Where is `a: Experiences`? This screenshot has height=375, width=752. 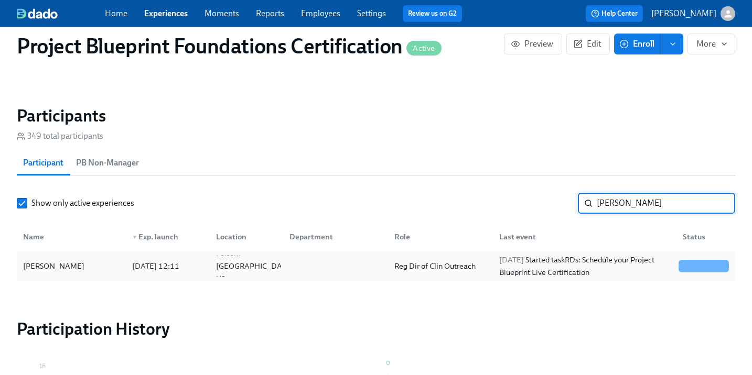
a: Experiences is located at coordinates (166, 13).